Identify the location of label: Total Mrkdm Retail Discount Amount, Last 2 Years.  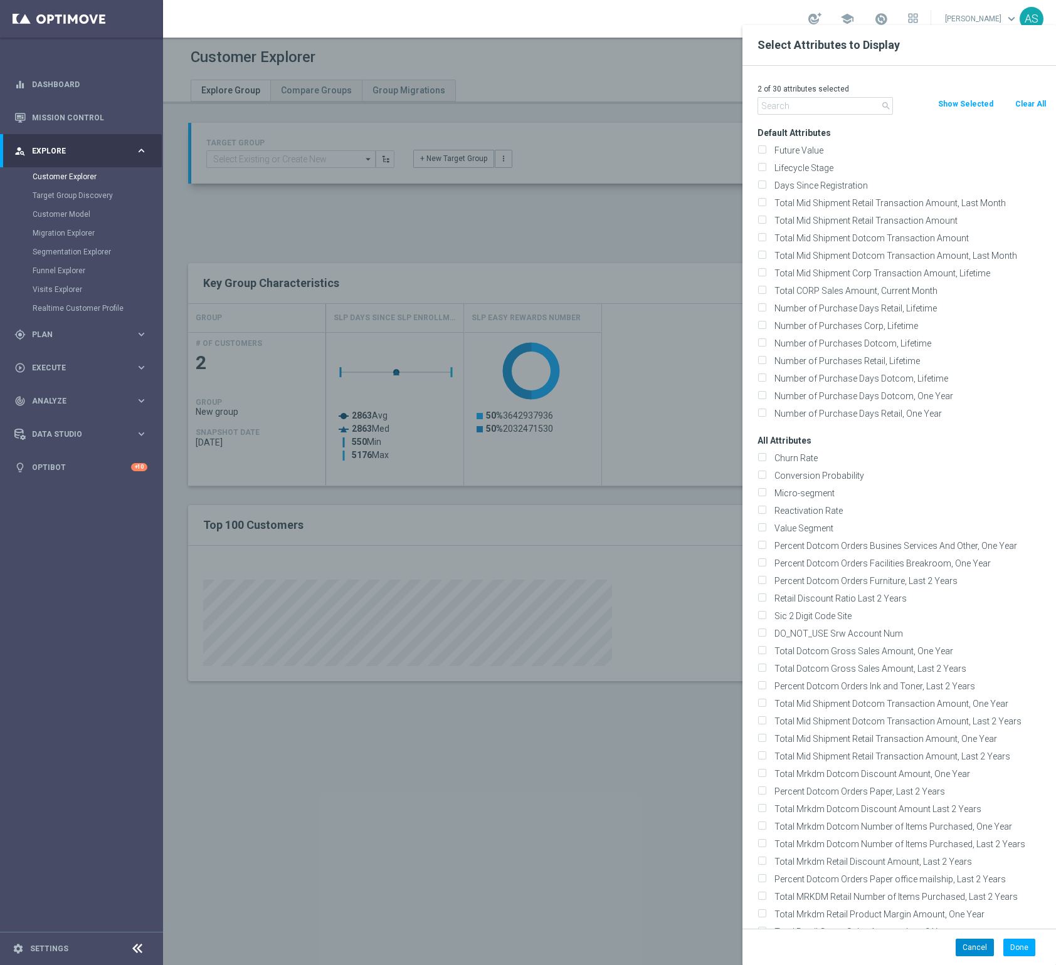
(908, 862).